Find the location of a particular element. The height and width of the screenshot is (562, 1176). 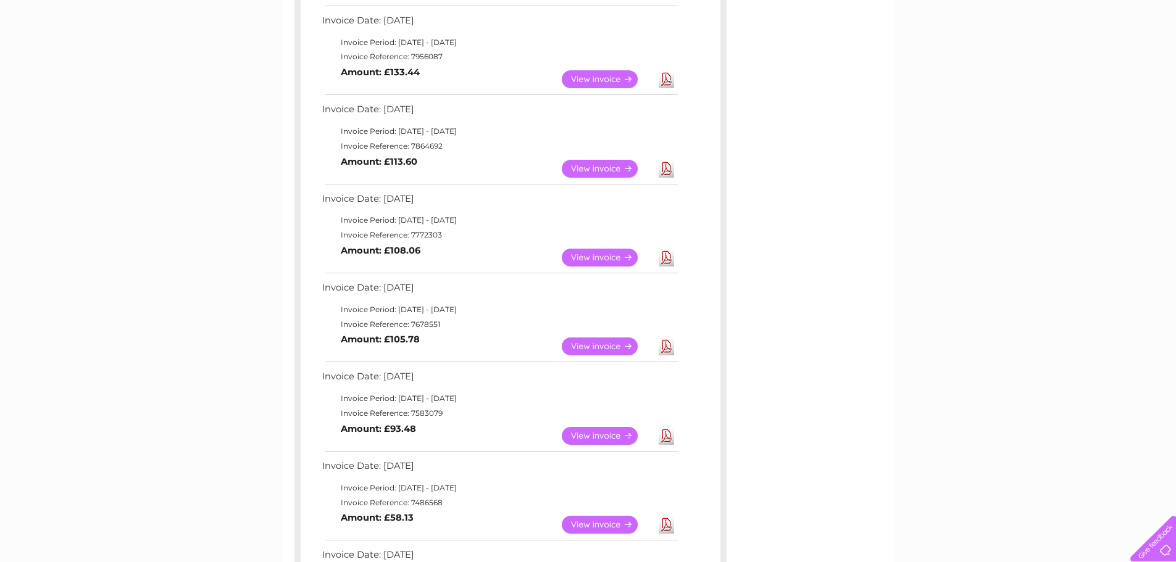

td: Invoice Reference: 7772303 is located at coordinates (499, 235).